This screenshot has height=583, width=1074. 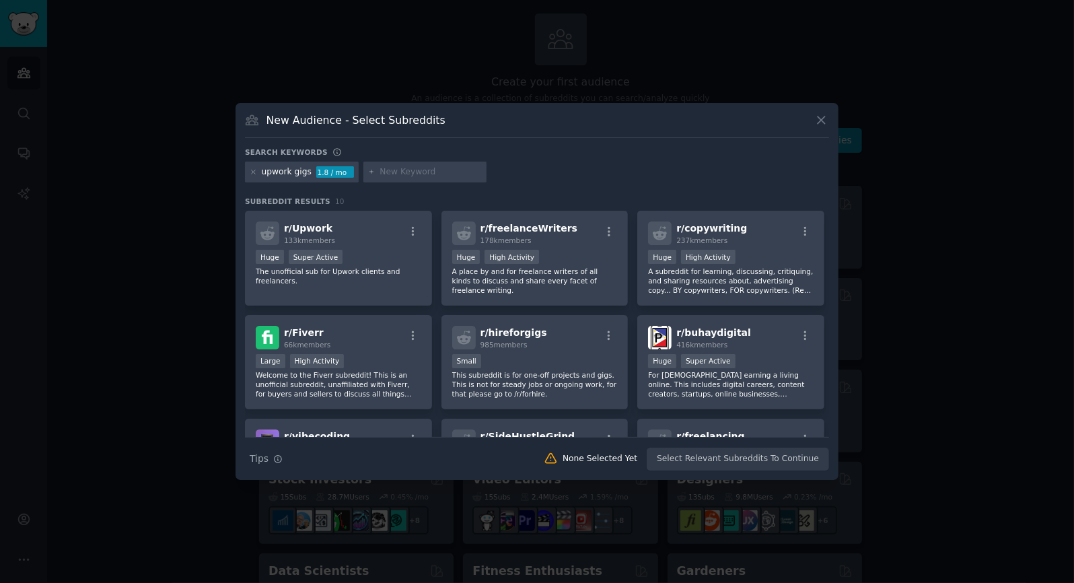 I want to click on div: upwork gigs, so click(x=287, y=172).